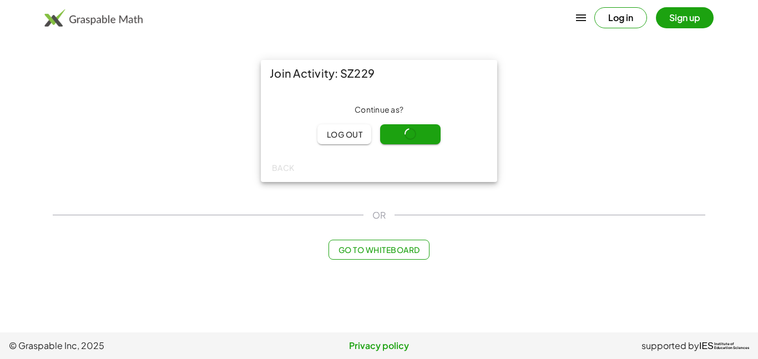 This screenshot has height=359, width=758. I want to click on span: Go to Whiteboard, so click(379, 250).